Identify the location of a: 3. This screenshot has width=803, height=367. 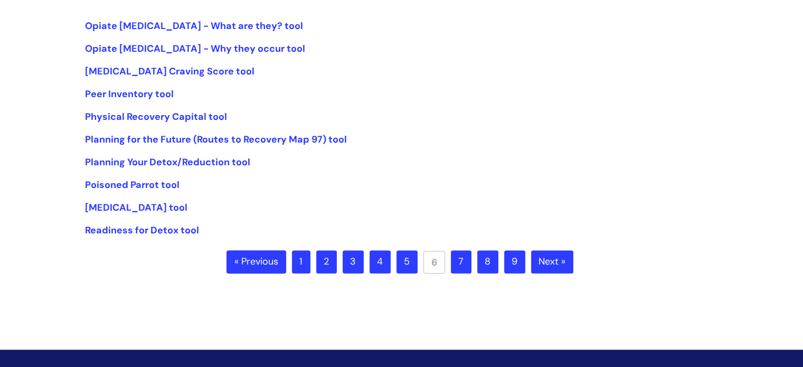
(353, 262).